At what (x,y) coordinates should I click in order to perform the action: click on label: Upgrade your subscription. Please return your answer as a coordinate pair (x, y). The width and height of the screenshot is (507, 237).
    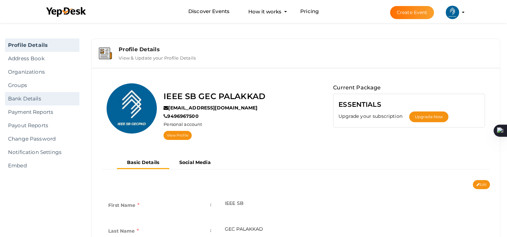
    Looking at the image, I should click on (373, 116).